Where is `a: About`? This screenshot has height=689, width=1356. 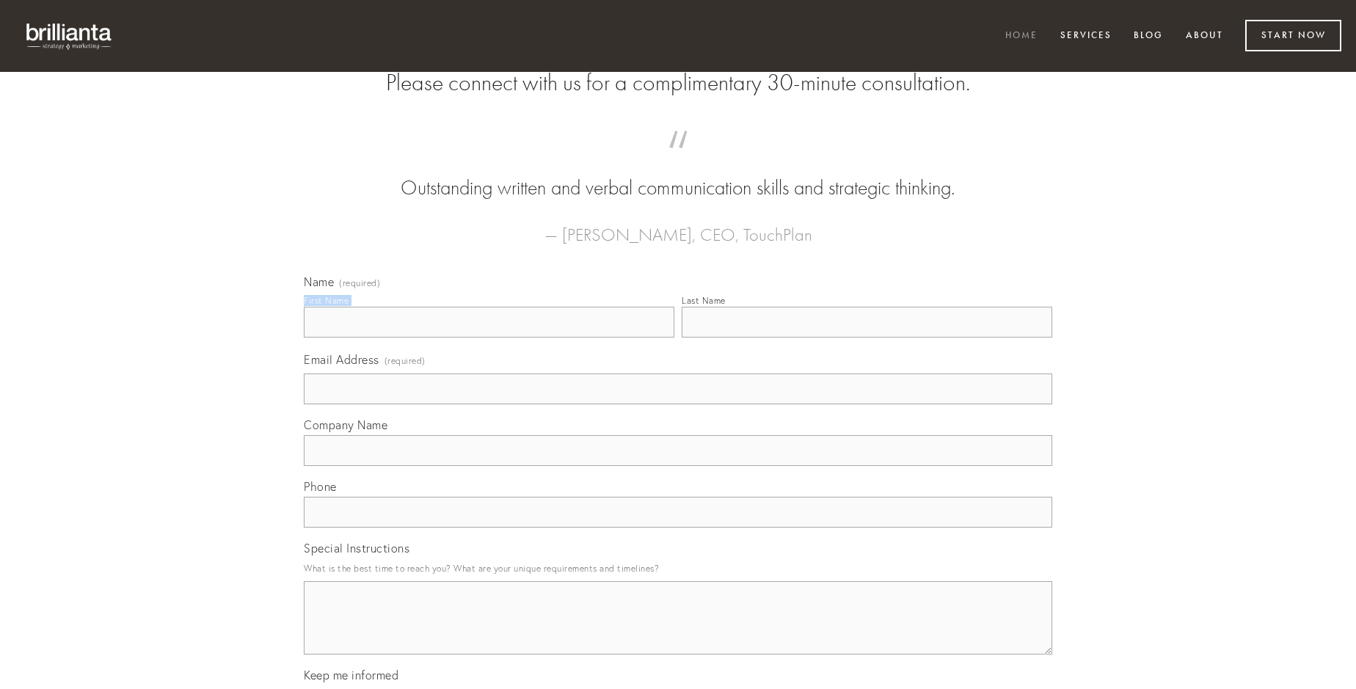 a: About is located at coordinates (1204, 36).